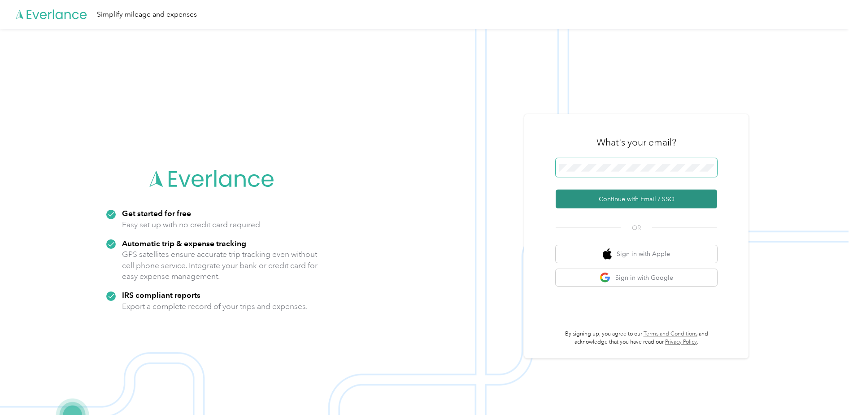  Describe the element at coordinates (605, 277) in the screenshot. I see `img: google logo` at that location.